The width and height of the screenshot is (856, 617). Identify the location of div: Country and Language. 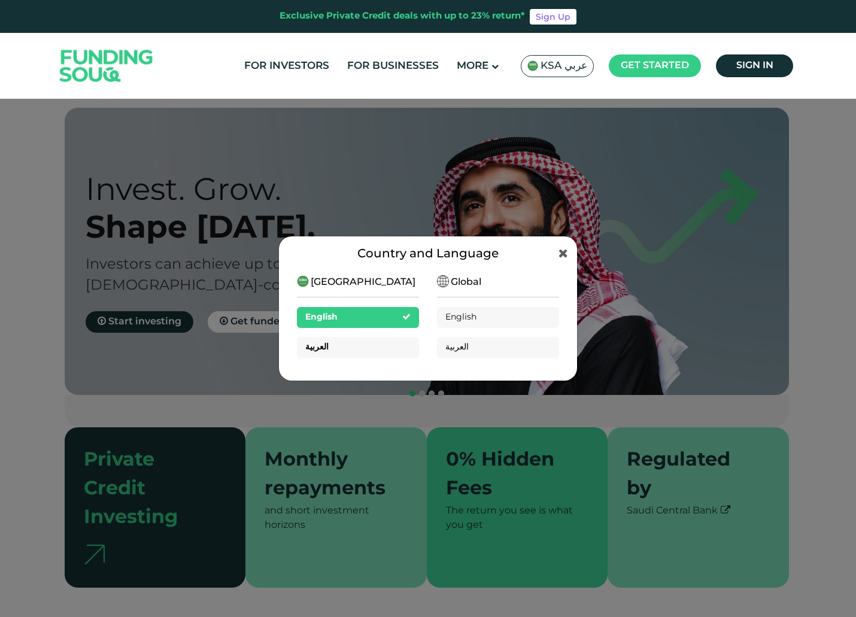
(428, 254).